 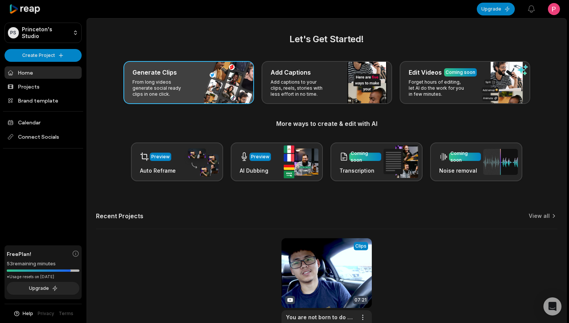 I want to click on span: Connect Socials, so click(x=43, y=137).